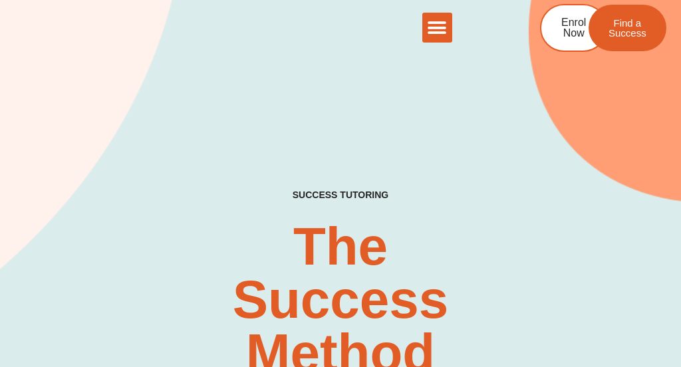 The height and width of the screenshot is (367, 681). What do you see at coordinates (627, 28) in the screenshot?
I see `a: Find a Success` at bounding box center [627, 28].